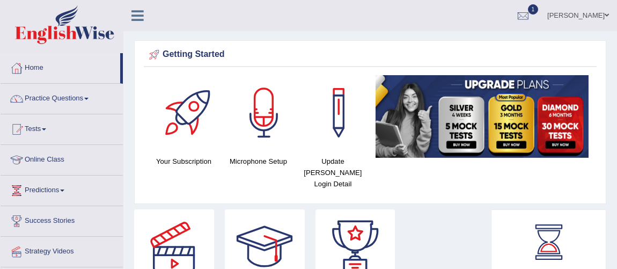  I want to click on a: Tests, so click(62, 128).